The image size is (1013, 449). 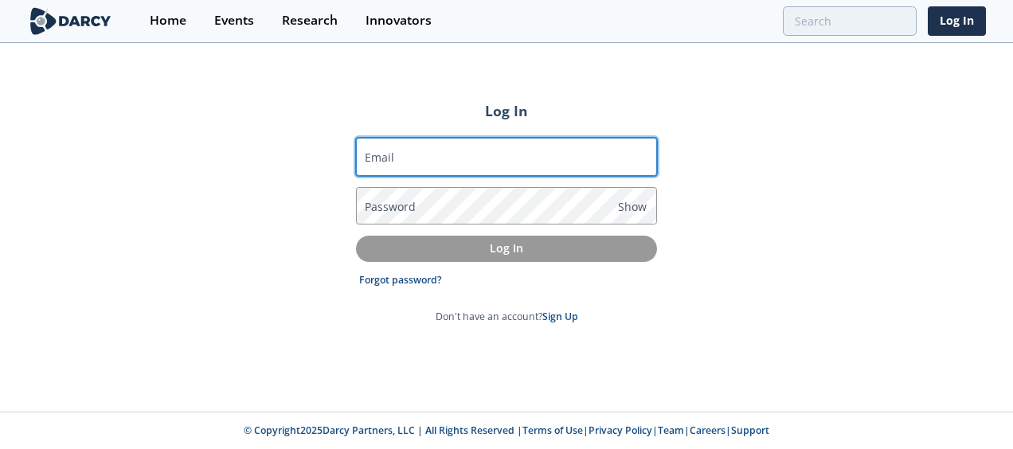 I want to click on img: logo-wide.svg, so click(x=70, y=21).